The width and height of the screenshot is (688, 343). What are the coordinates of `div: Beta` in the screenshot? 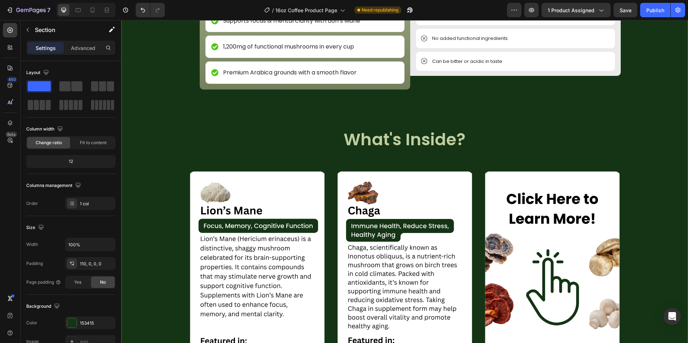 It's located at (11, 135).